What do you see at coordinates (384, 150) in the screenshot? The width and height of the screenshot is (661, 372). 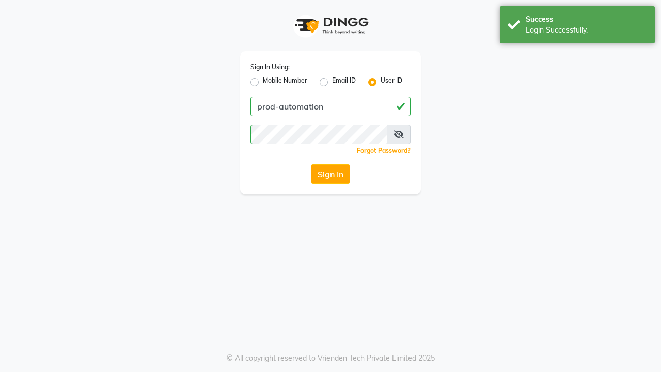 I see `a: Forgot Password?` at bounding box center [384, 150].